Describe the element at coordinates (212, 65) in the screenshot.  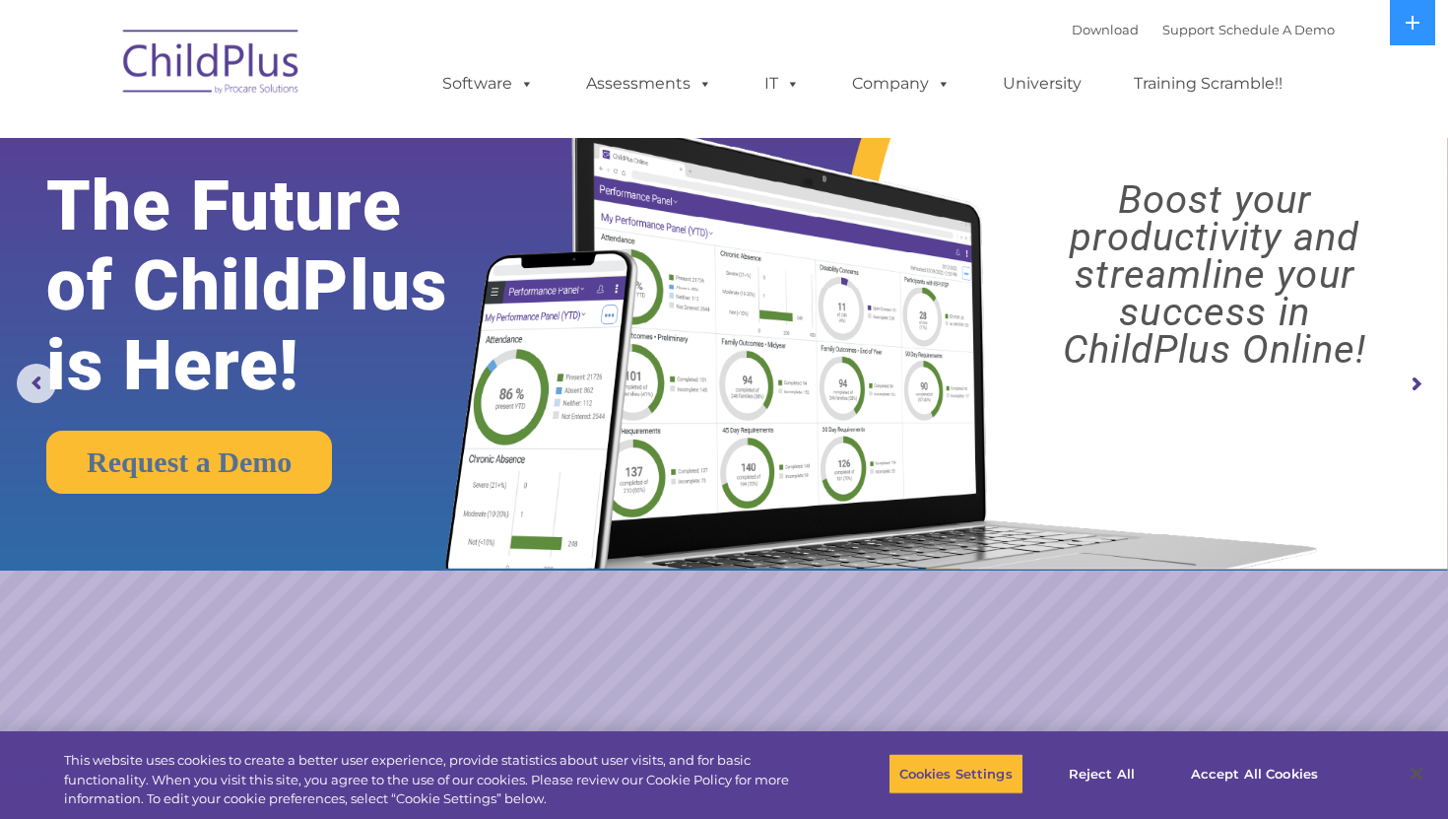
I see `img: ChildPlus by Procare Solutions` at that location.